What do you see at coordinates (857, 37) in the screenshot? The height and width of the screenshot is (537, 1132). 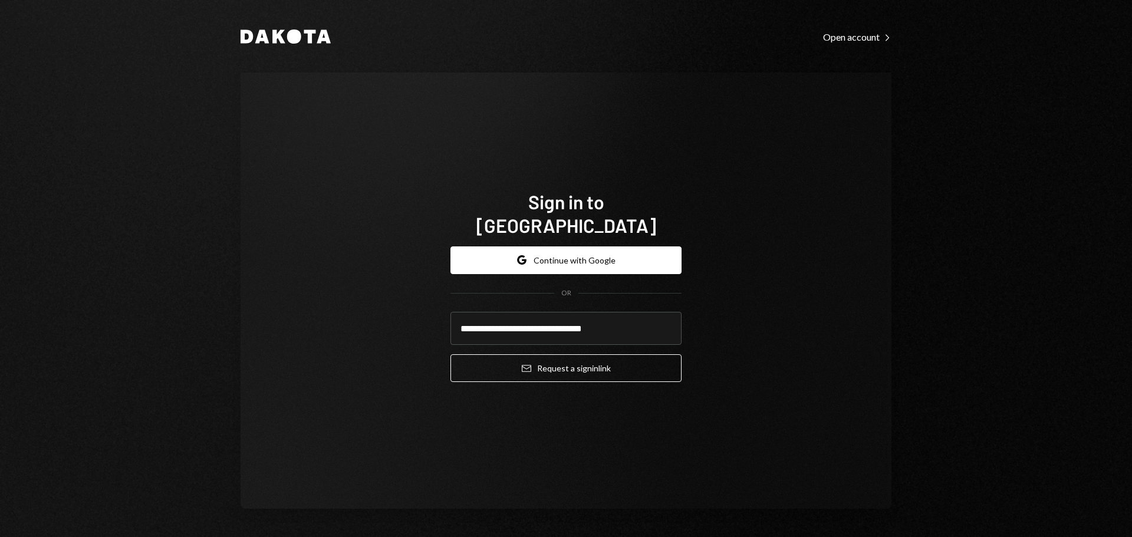 I see `a: Open account` at bounding box center [857, 37].